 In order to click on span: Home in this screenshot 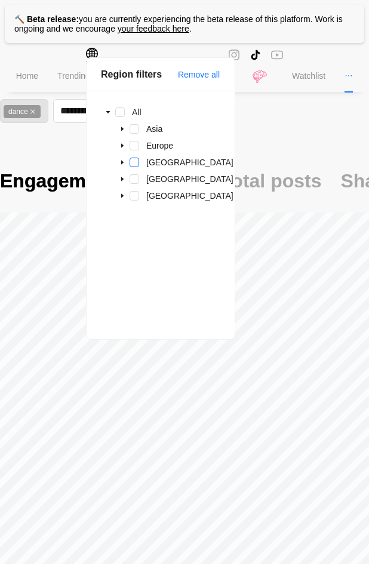, I will do `click(27, 76)`.